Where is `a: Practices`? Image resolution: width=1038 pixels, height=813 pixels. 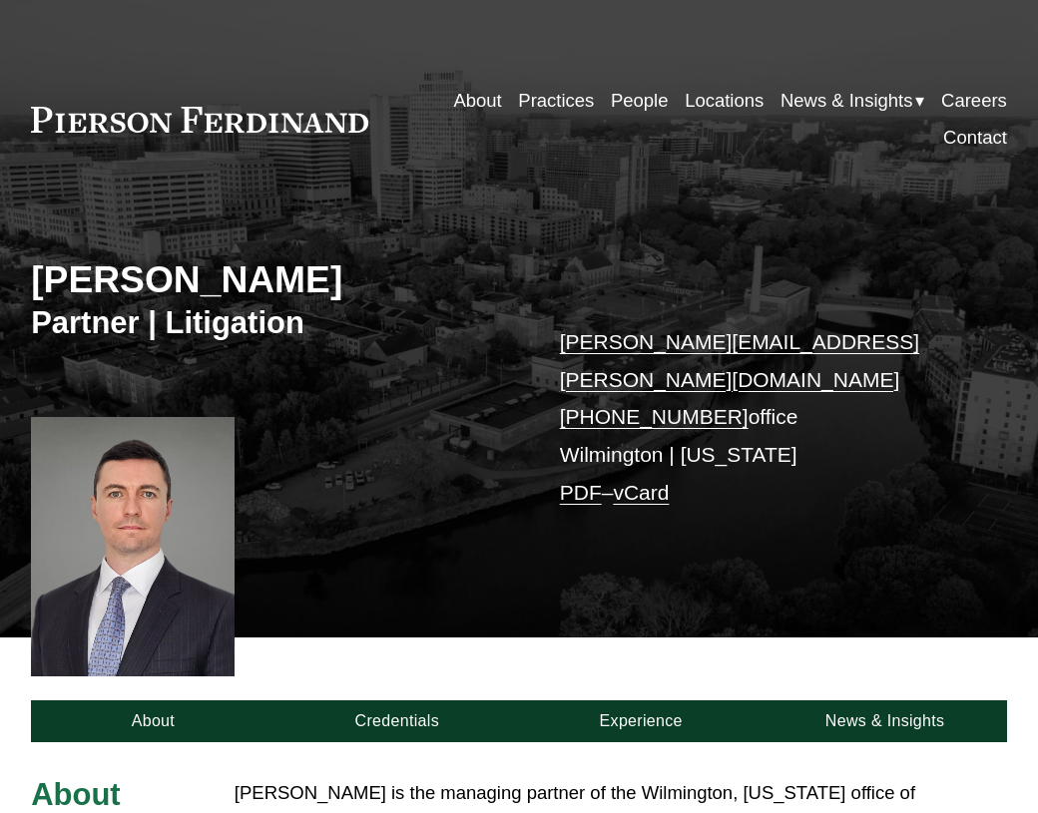 a: Practices is located at coordinates (556, 101).